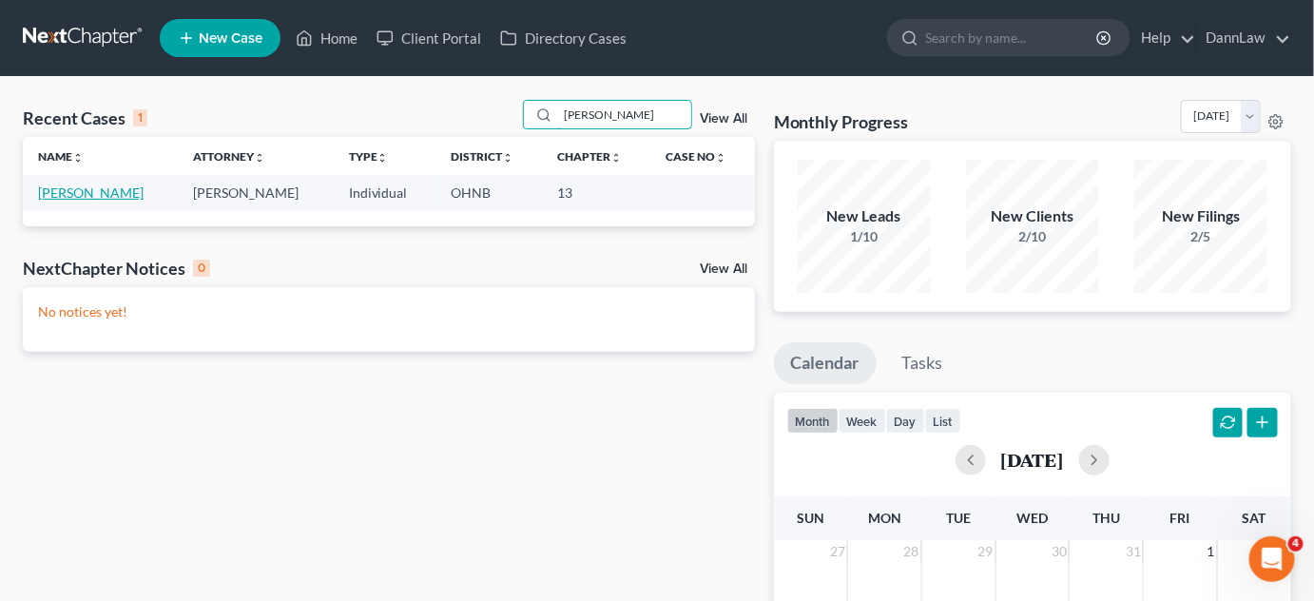 The image size is (1314, 601). Describe the element at coordinates (85, 118) in the screenshot. I see `div: Recent Cases` at that location.